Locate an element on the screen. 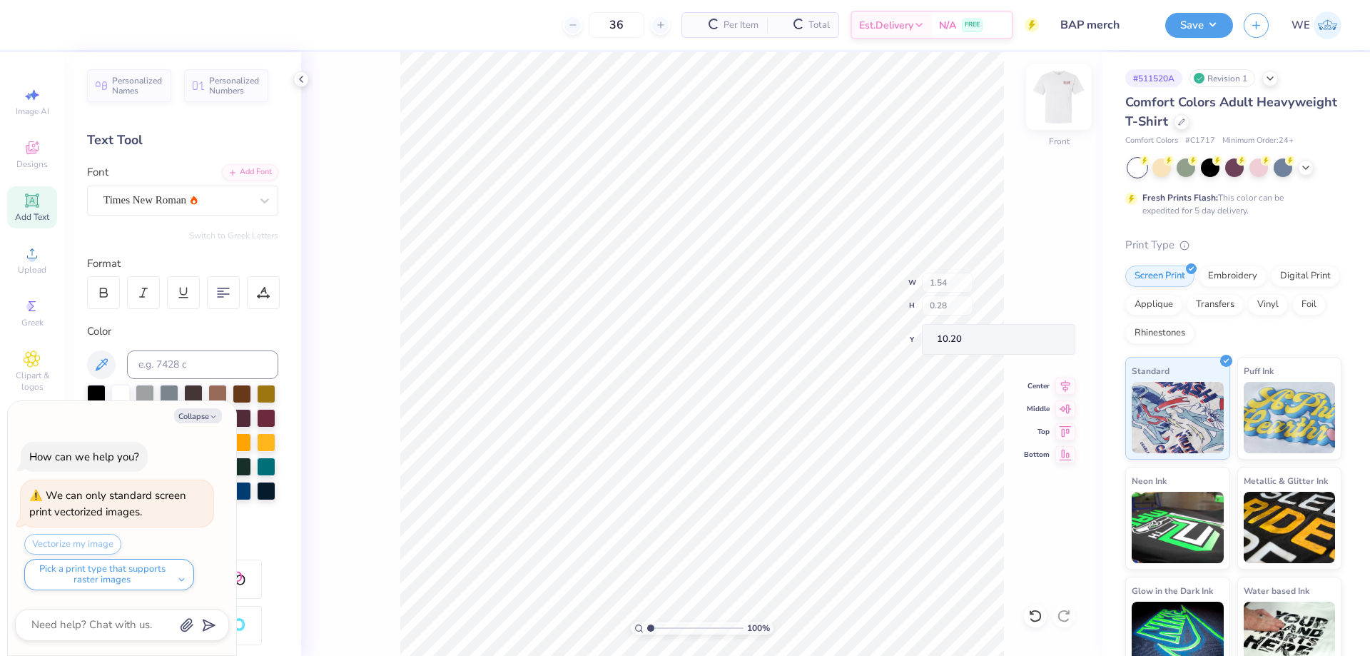 This screenshot has height=656, width=1370. span: Neon Ink is located at coordinates (1149, 480).